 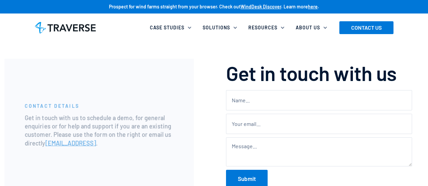 I want to click on p: Get in touch with us to schedule a demo, for general enquiries or for help and support if you are..., so click(x=99, y=131).